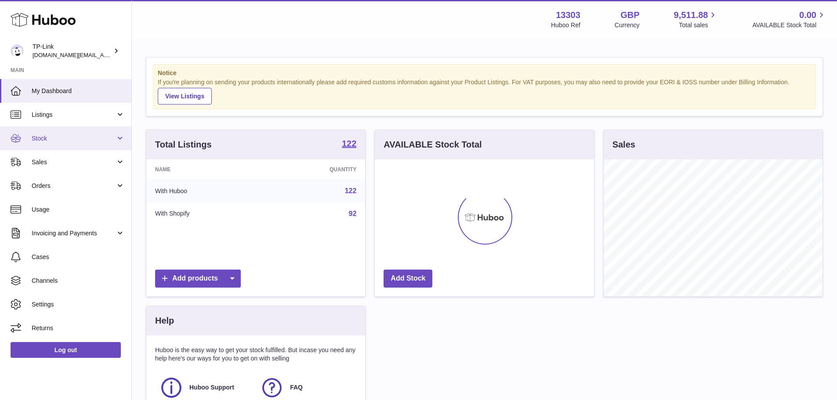  Describe the element at coordinates (205, 214) in the screenshot. I see `td: With Shopify` at that location.